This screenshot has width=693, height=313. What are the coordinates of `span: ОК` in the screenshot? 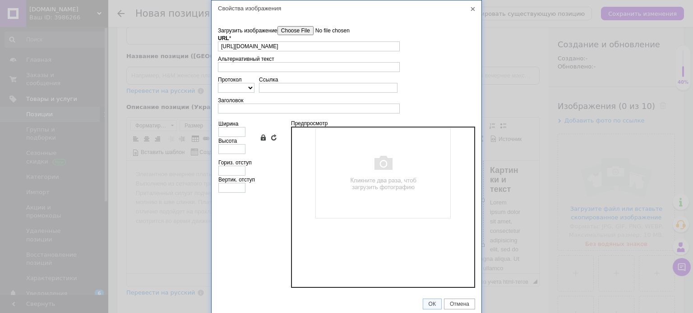 It's located at (432, 304).